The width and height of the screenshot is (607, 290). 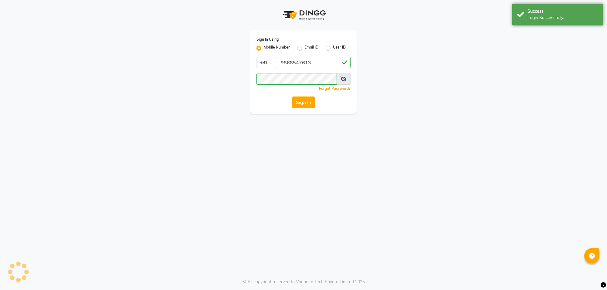 I want to click on div: Login Successfully., so click(x=563, y=18).